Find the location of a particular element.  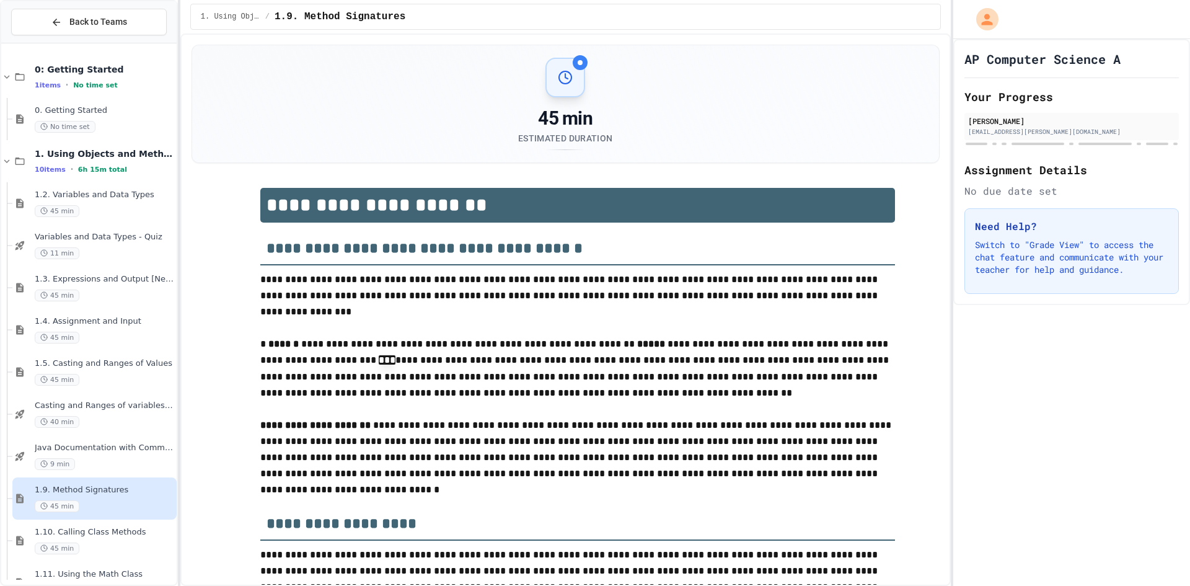

h2: Your Progress is located at coordinates (1071, 97).